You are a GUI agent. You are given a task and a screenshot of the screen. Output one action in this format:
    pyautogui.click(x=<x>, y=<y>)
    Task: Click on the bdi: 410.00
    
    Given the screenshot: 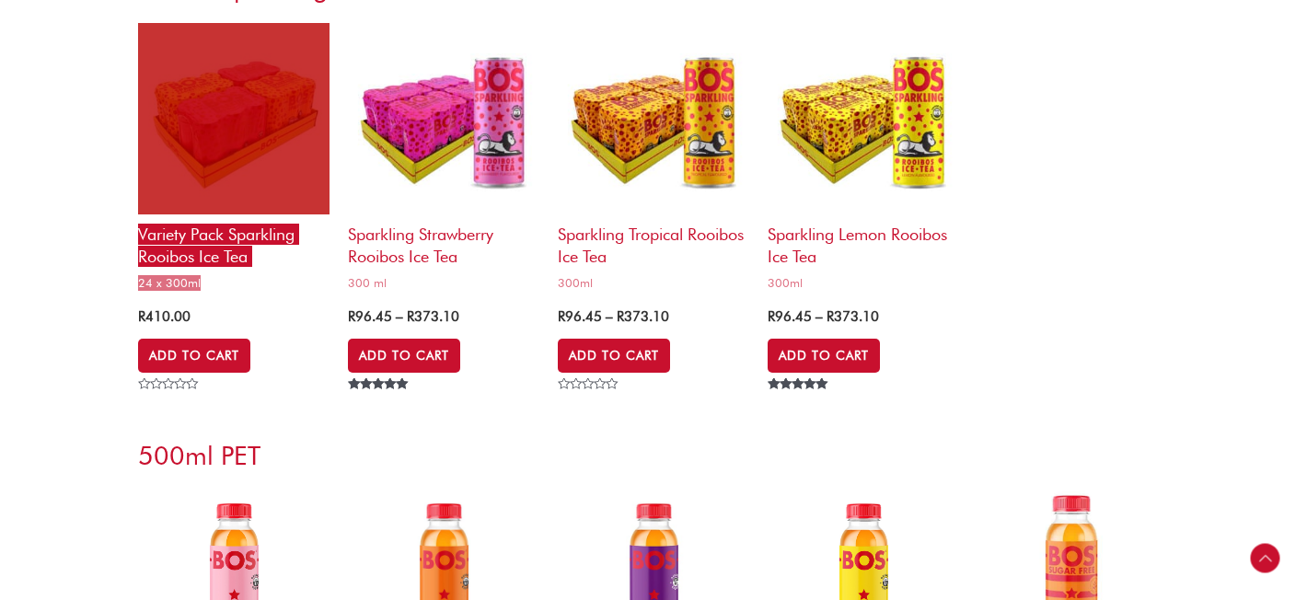 What is the action you would take?
    pyautogui.click(x=164, y=317)
    